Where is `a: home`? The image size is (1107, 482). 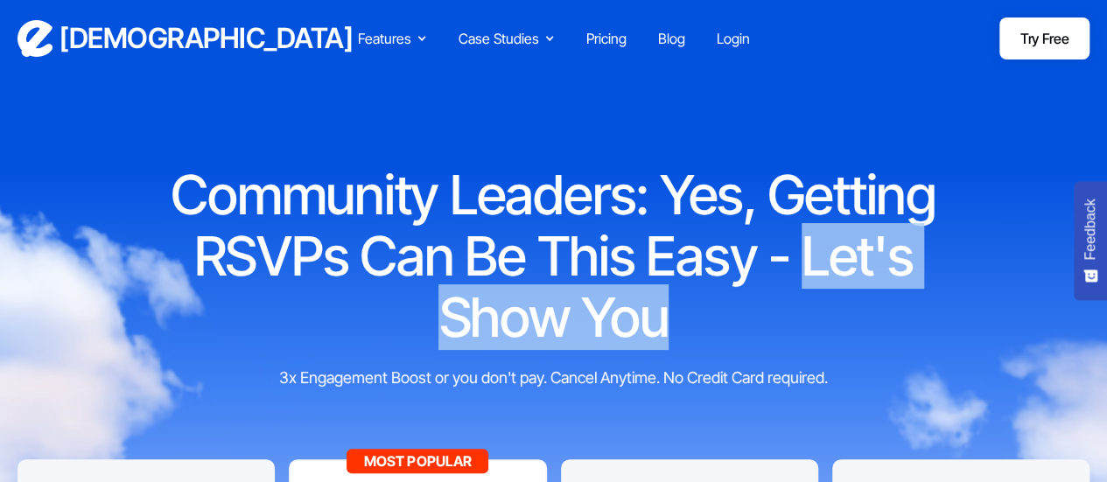
a: home is located at coordinates (183, 38).